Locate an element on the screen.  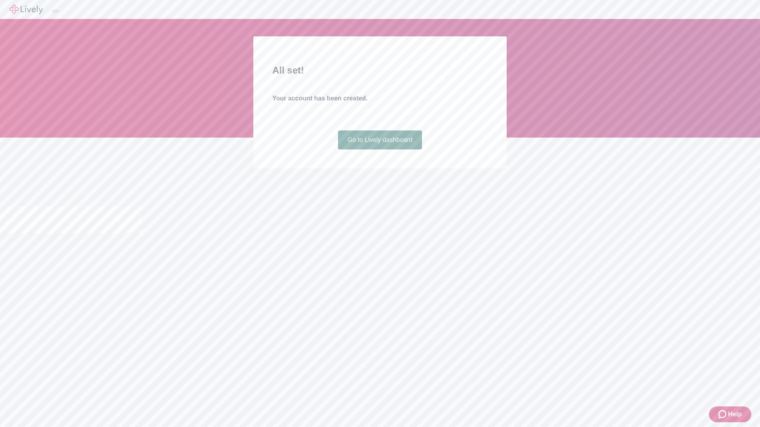
a: Go to Lively dashboard is located at coordinates (380, 140).